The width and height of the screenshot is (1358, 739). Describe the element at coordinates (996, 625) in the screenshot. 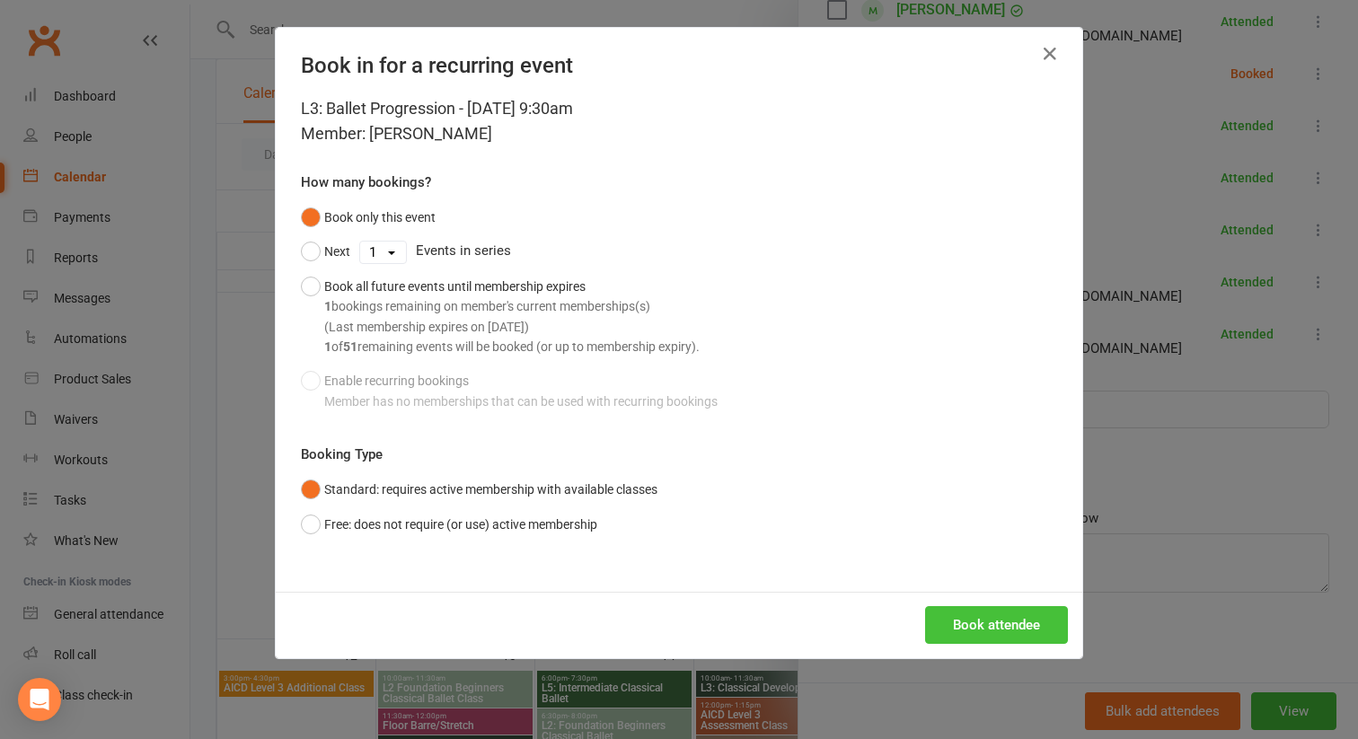

I see `button: Book attendee` at that location.